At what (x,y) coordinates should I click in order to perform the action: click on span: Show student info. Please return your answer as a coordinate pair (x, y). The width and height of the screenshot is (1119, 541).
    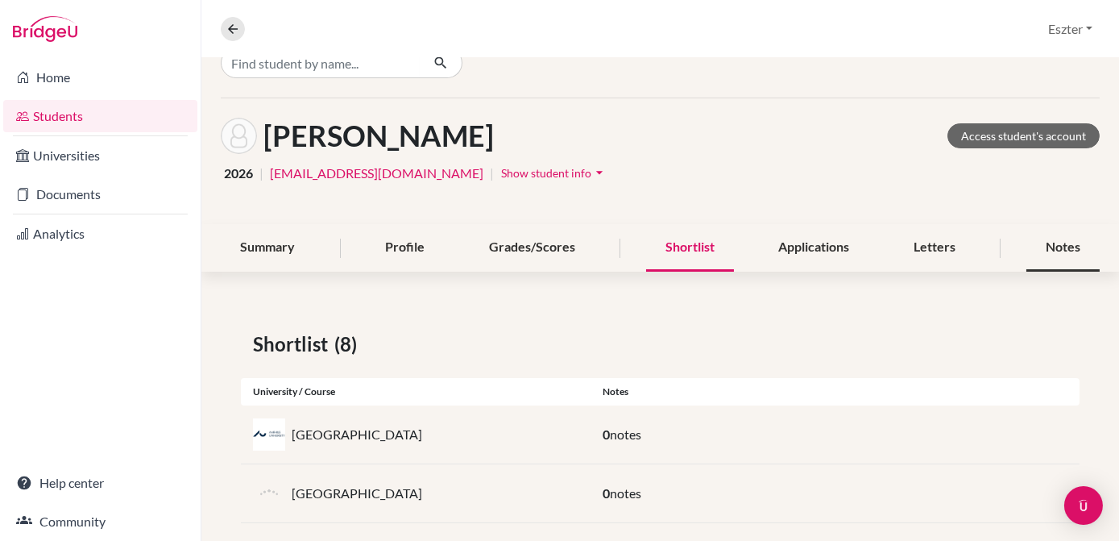
    Looking at the image, I should click on (546, 172).